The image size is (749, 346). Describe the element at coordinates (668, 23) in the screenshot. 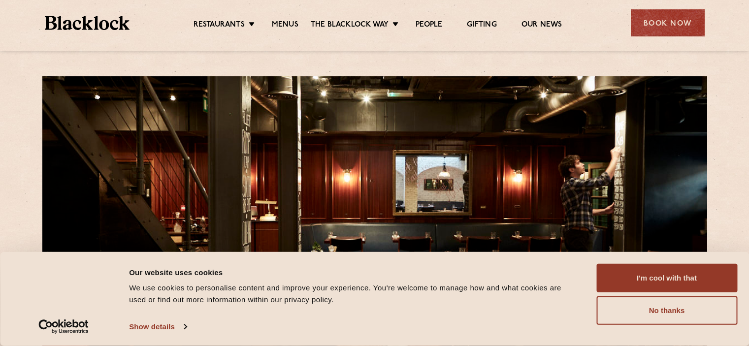

I see `div: Book Now` at that location.